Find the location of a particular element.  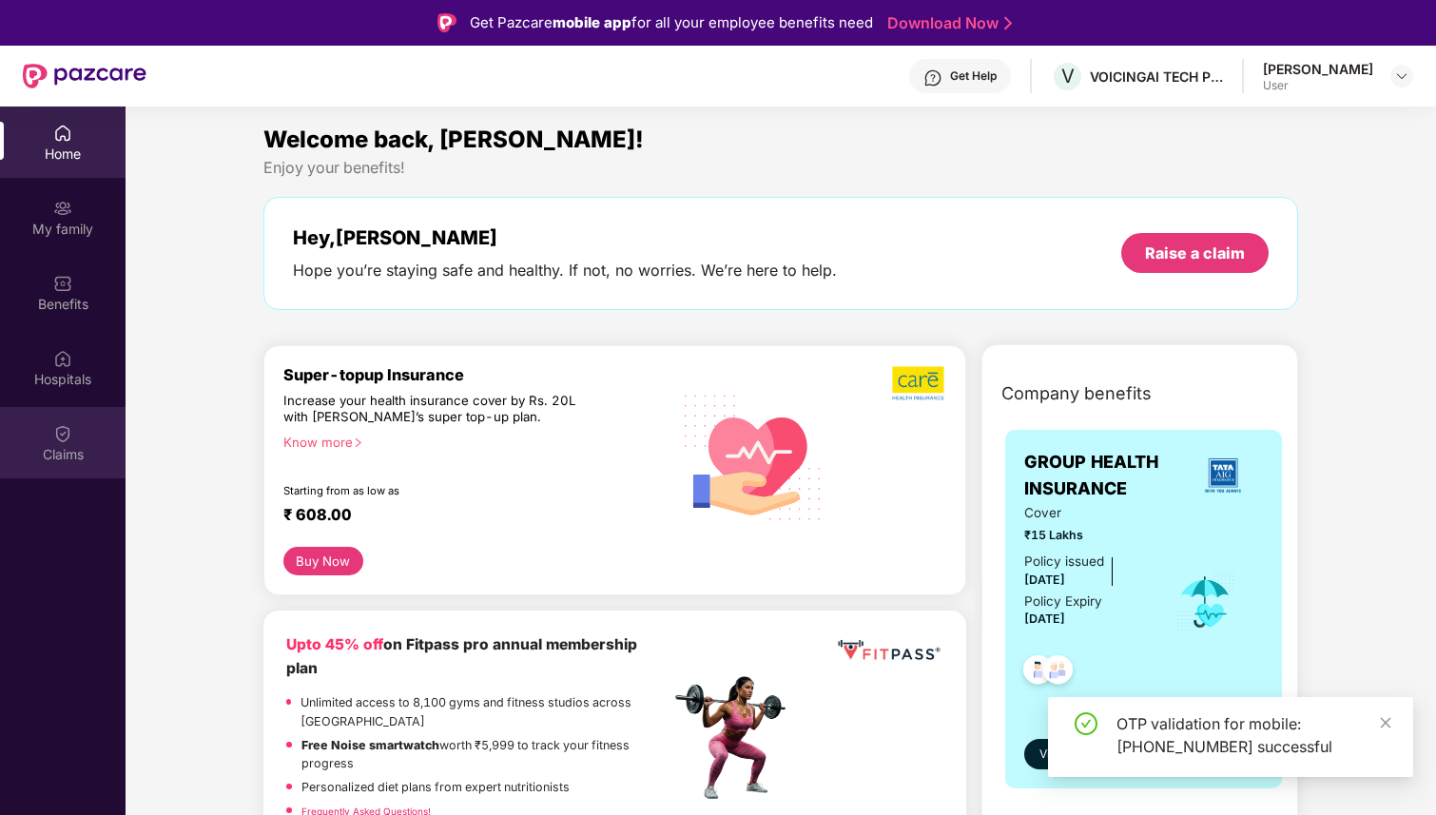

span: Cover is located at coordinates (1086, 513).